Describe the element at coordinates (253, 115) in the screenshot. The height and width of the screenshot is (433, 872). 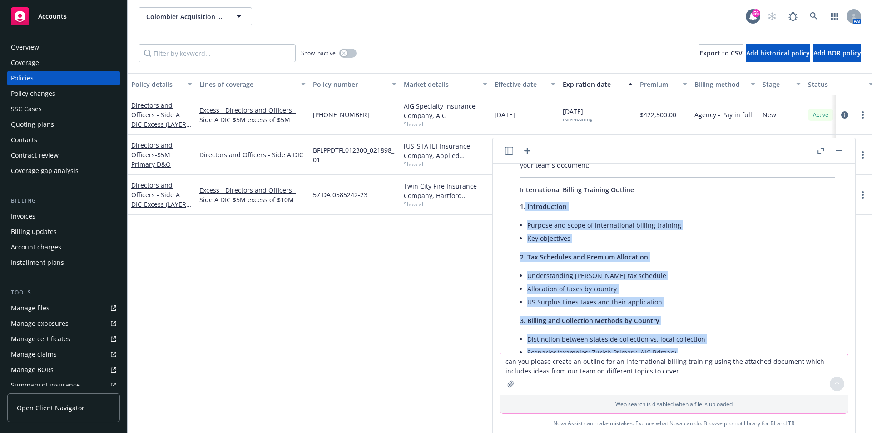
I see `a: Excess - Directors and Officers - Side A DIC $5M excess of $5M` at that location.